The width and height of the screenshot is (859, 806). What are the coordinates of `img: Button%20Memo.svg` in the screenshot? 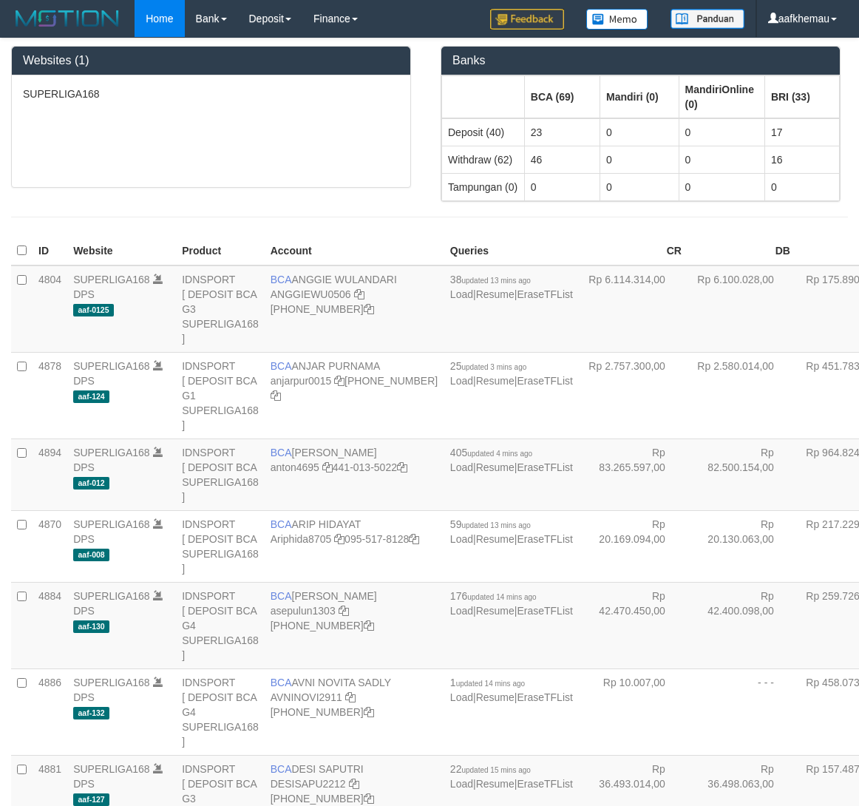 It's located at (617, 19).